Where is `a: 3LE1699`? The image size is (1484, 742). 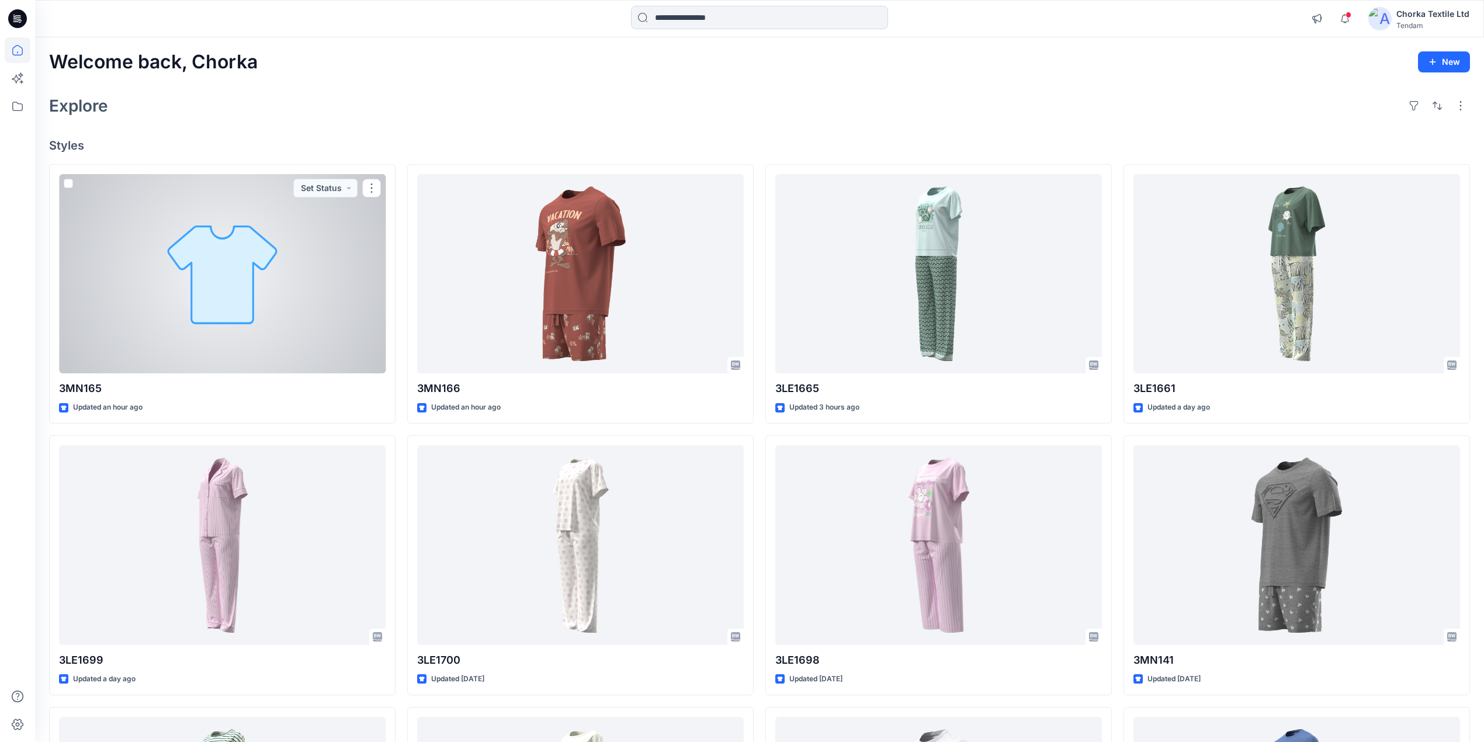
a: 3LE1699 is located at coordinates (222, 545).